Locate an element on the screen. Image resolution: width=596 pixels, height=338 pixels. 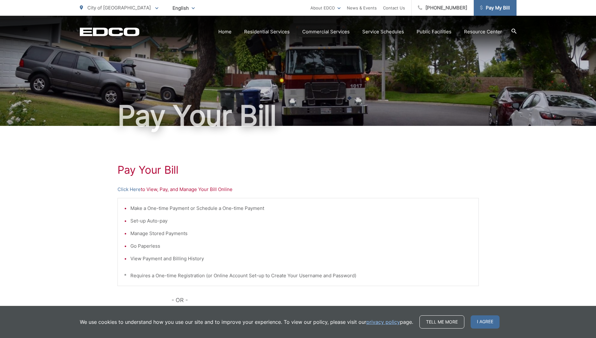
p: to View, Pay, and Manage Your Bill Online is located at coordinates (298, 189).